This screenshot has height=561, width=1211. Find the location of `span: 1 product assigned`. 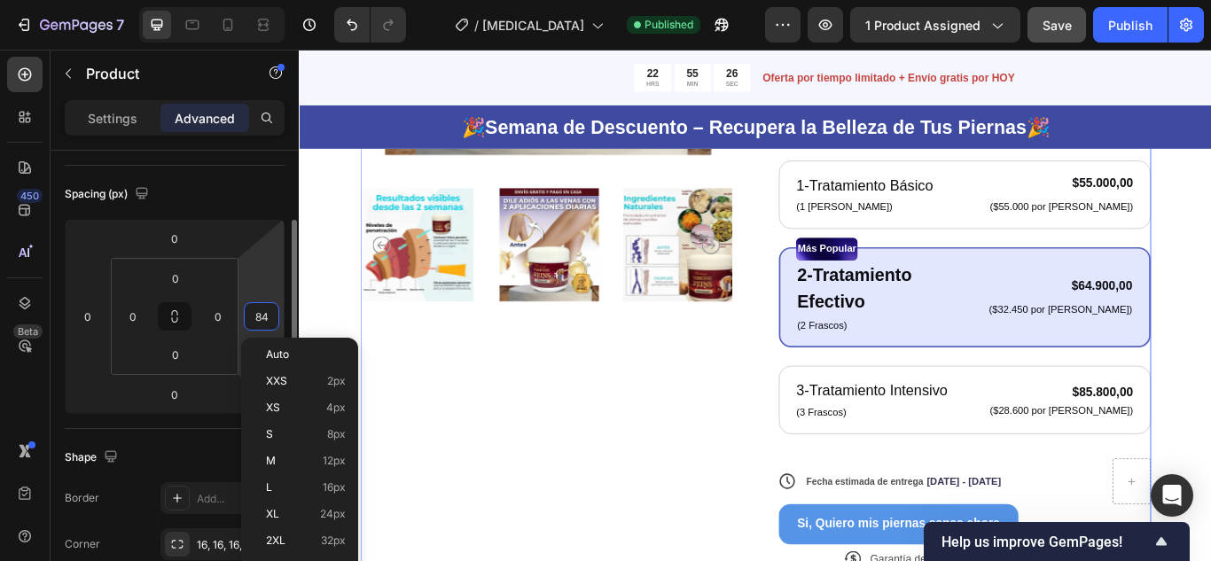

span: 1 product assigned is located at coordinates (923, 25).